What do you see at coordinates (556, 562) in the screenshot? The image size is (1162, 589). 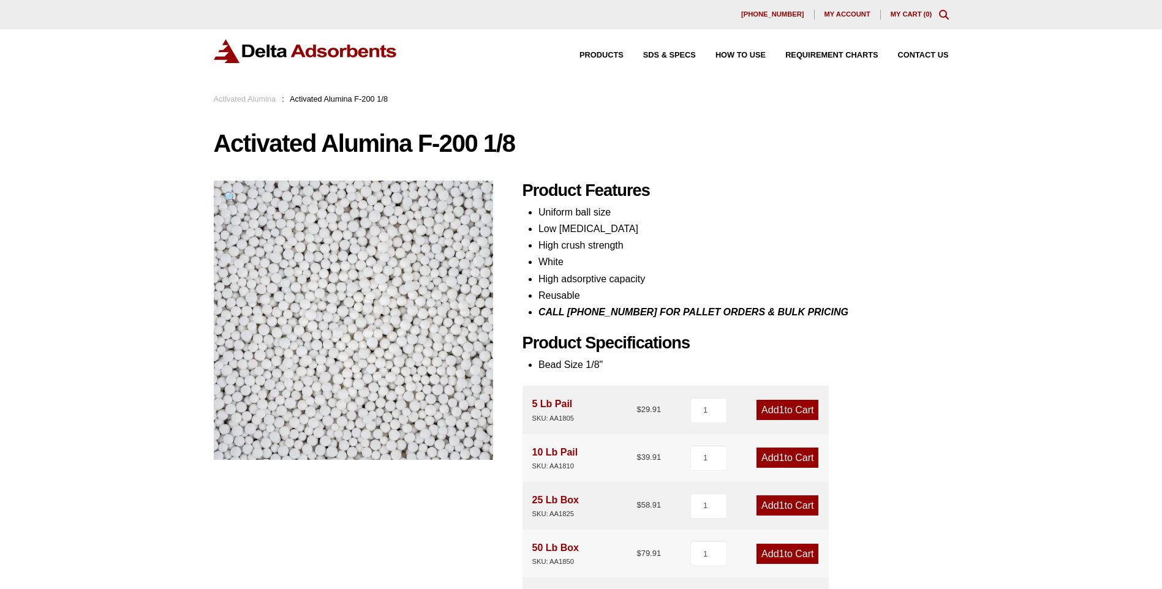 I see `div: SKU: AA1850` at bounding box center [556, 562].